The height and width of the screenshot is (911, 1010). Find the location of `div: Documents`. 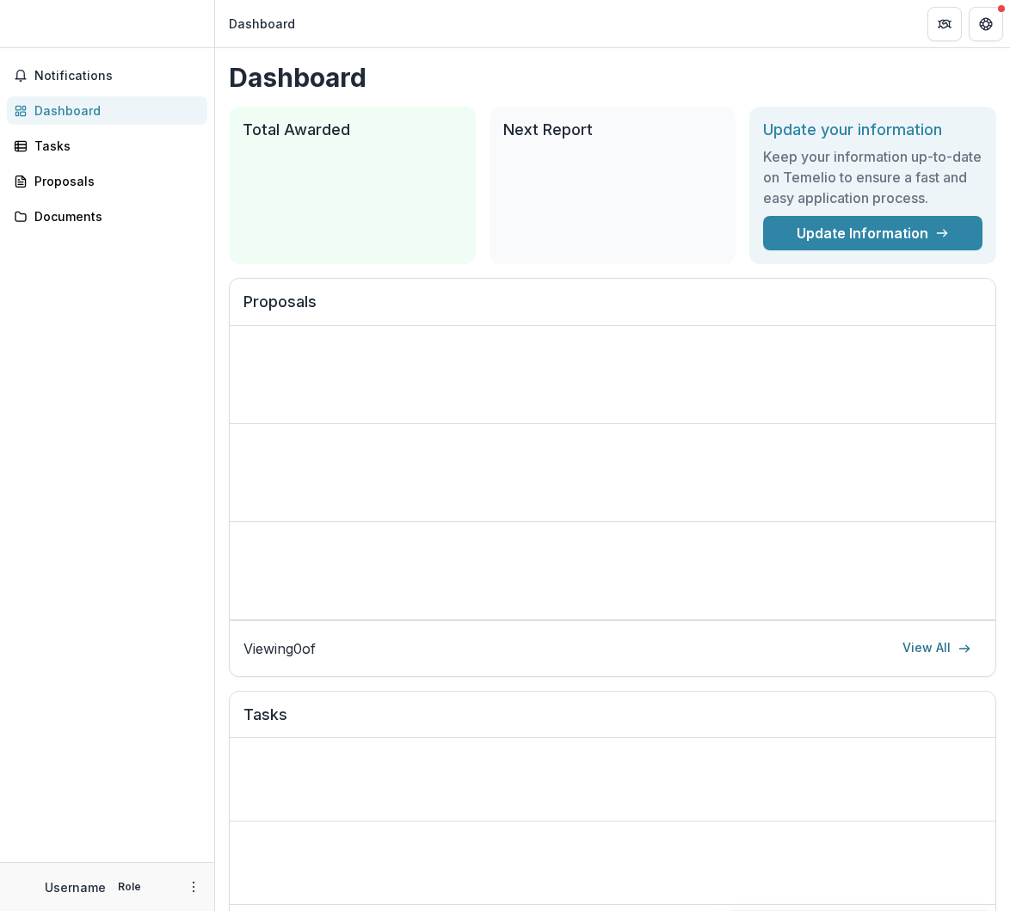

div: Documents is located at coordinates (114, 216).